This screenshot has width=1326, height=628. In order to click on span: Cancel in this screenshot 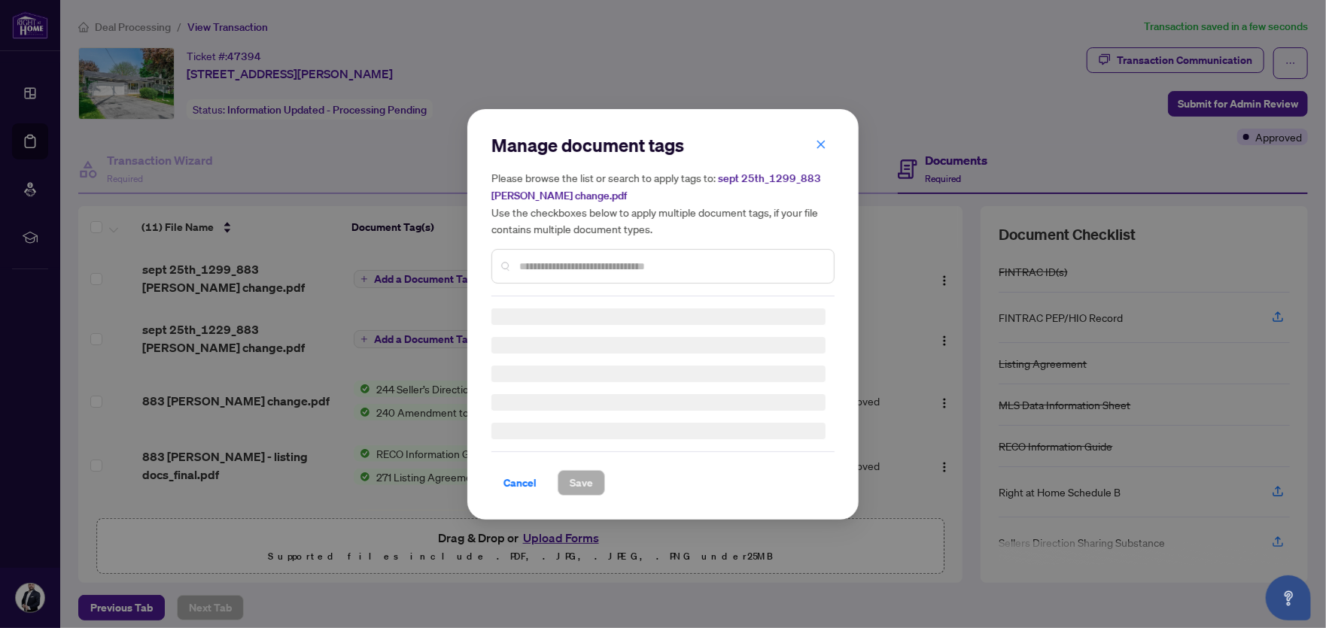, I will do `click(520, 483)`.